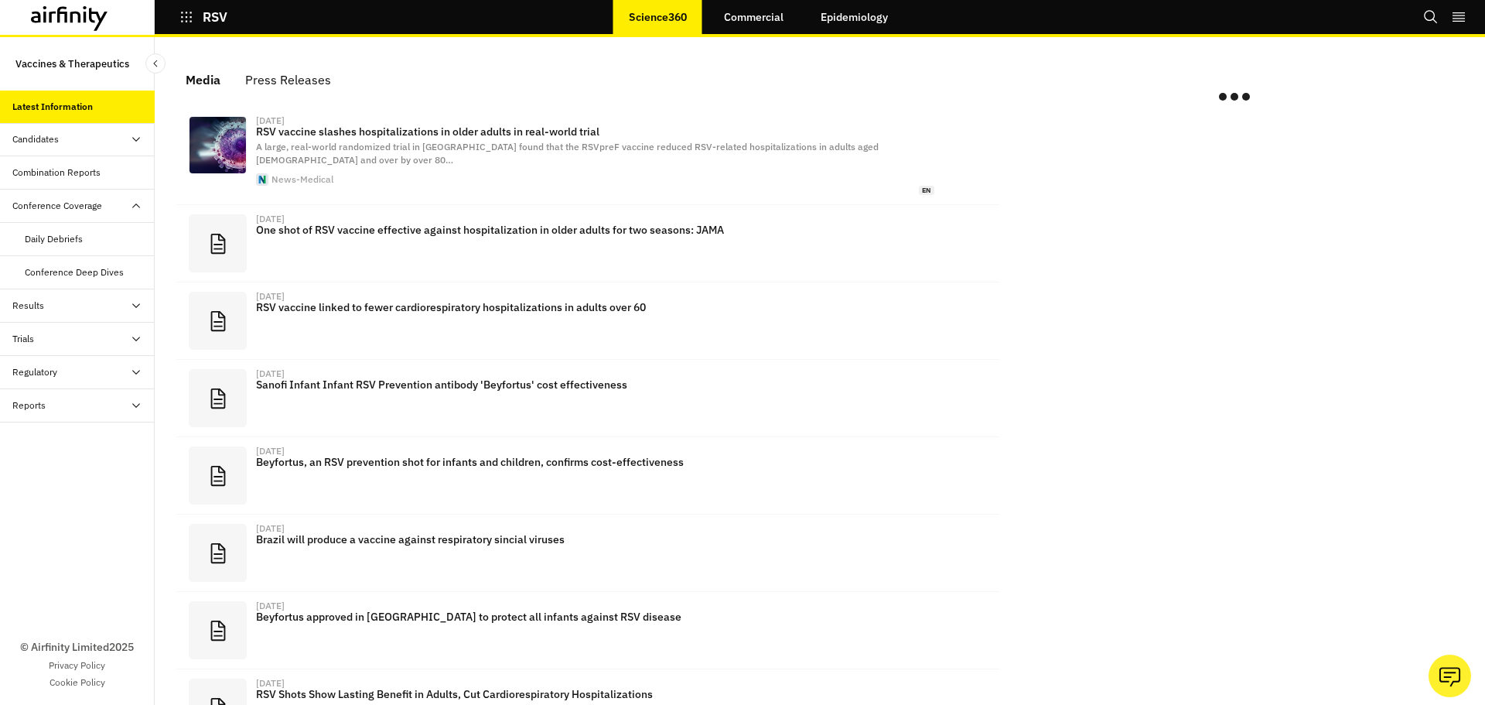  What do you see at coordinates (302, 179) in the screenshot?
I see `div: News-Medical` at bounding box center [302, 179].